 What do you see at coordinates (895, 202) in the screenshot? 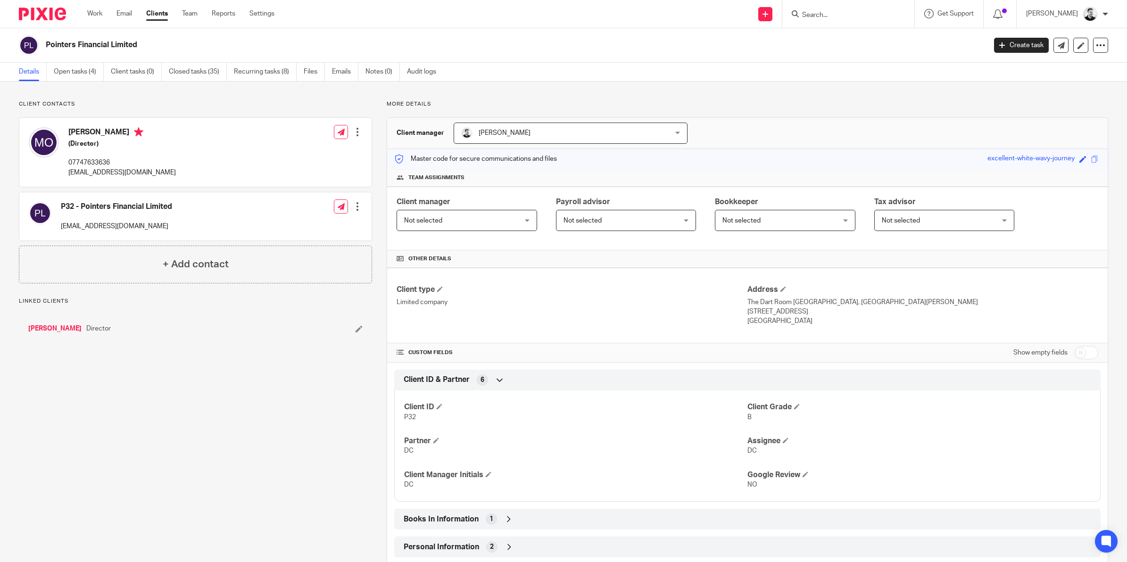
I see `span: Tax advisor` at bounding box center [895, 202].